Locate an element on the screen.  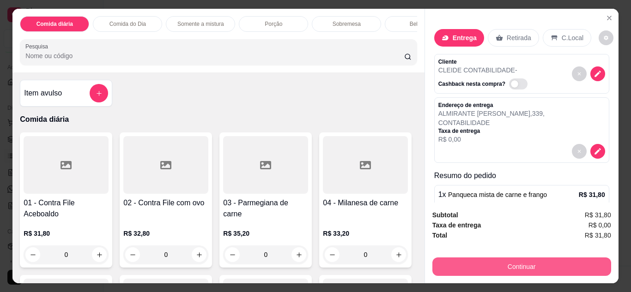
p: R$ 32,80 is located at coordinates (166, 234).